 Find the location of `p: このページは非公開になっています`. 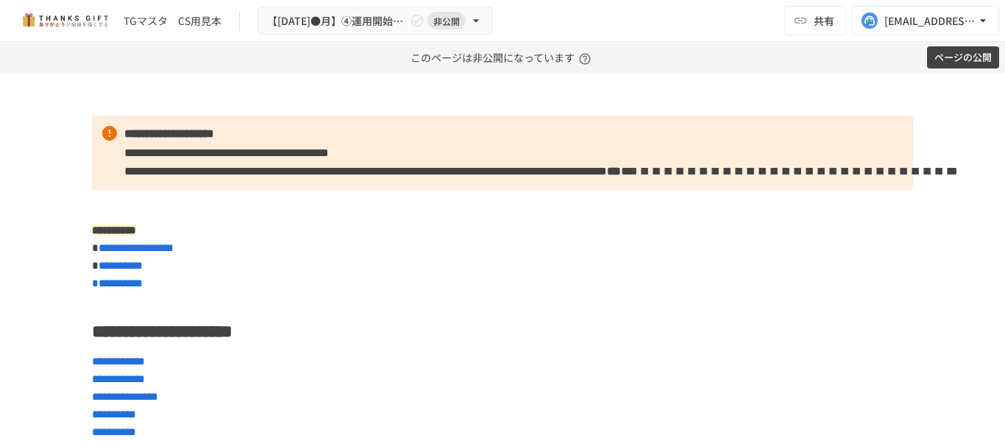

p: このページは非公開になっています is located at coordinates (503, 57).